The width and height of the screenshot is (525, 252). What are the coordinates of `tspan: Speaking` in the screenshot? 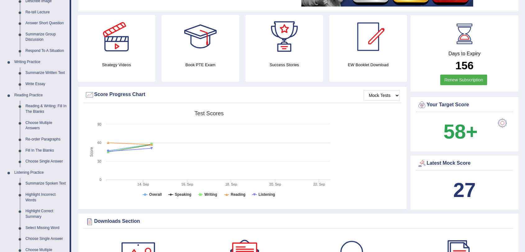 It's located at (183, 195).